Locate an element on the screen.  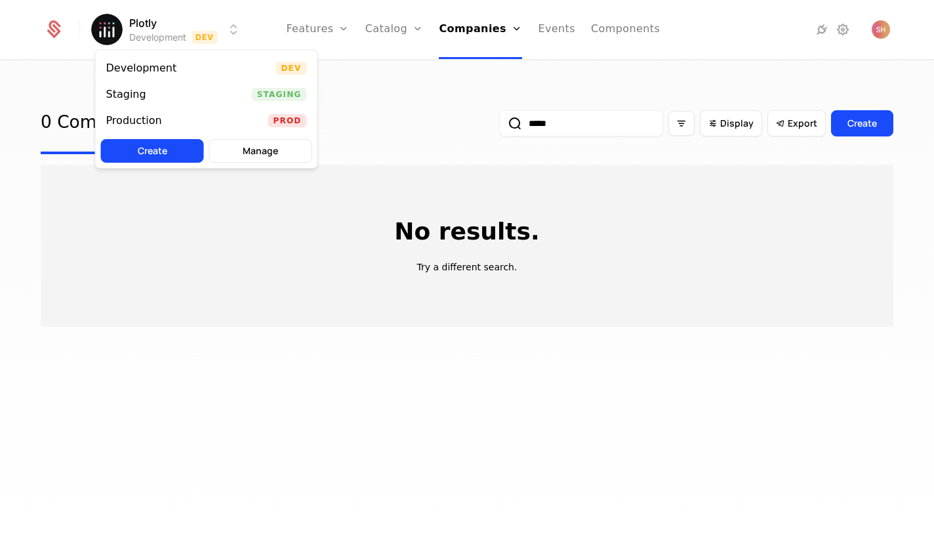
button: Manage is located at coordinates (260, 151).